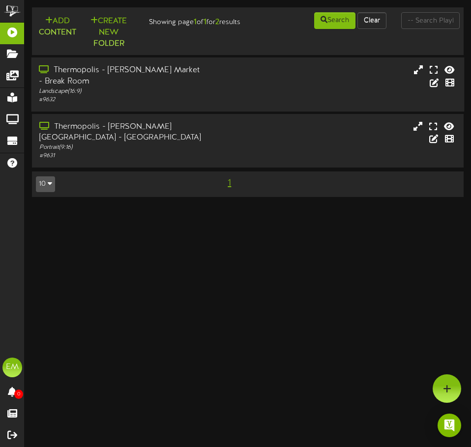 The width and height of the screenshot is (471, 447). Describe the element at coordinates (19, 394) in the screenshot. I see `span: 0` at that location.